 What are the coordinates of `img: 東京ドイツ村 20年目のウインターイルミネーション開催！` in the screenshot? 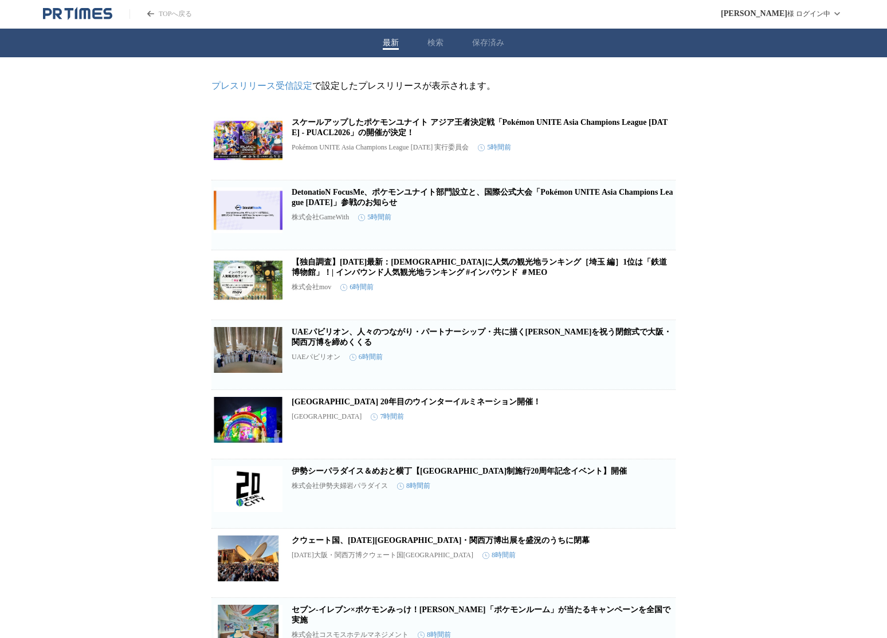 It's located at (248, 420).